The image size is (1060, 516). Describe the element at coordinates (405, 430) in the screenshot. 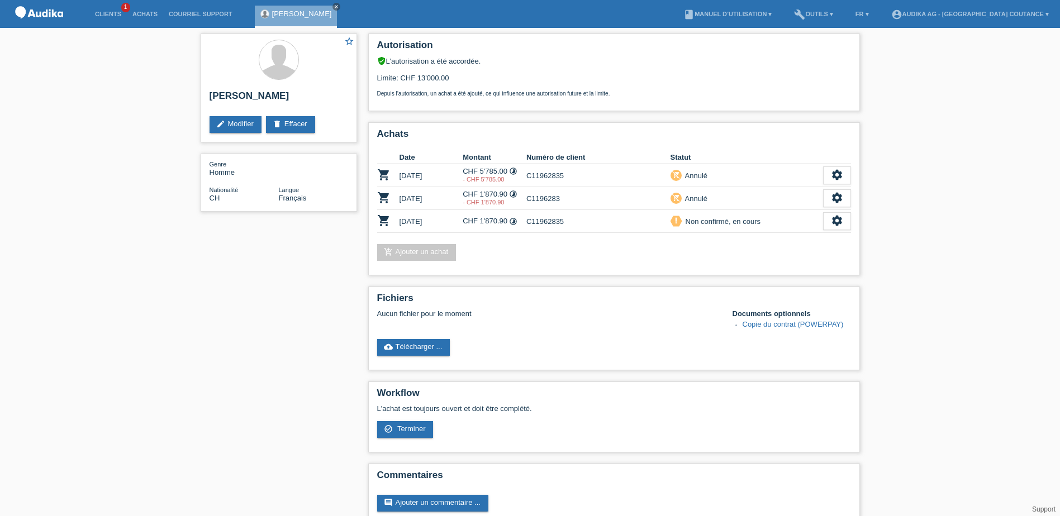

I see `a: check_circle_outline Terminer` at that location.